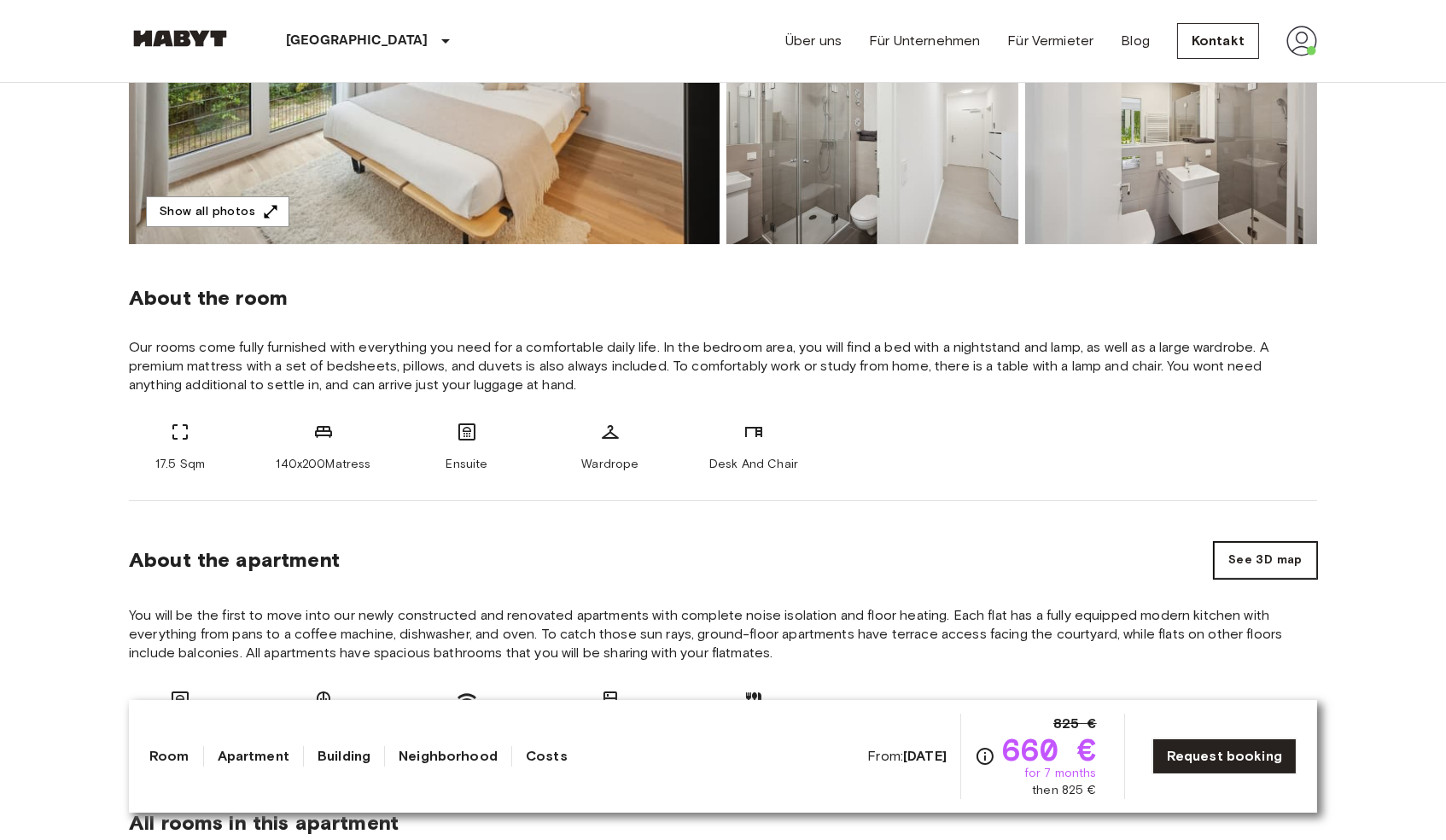 The width and height of the screenshot is (1446, 840). What do you see at coordinates (1050, 41) in the screenshot?
I see `a: Für Vermieter` at bounding box center [1050, 41].